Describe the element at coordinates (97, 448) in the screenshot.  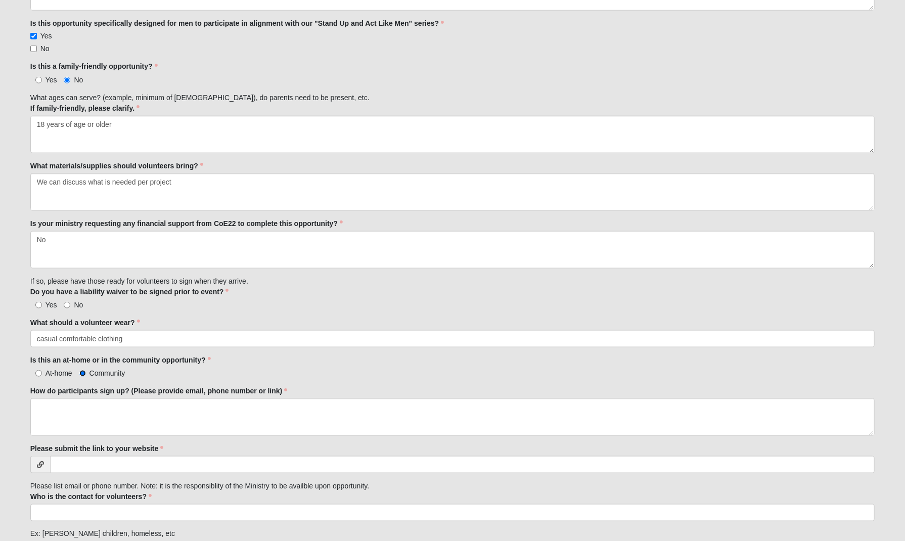
I see `label: Please submit the link to your website` at that location.